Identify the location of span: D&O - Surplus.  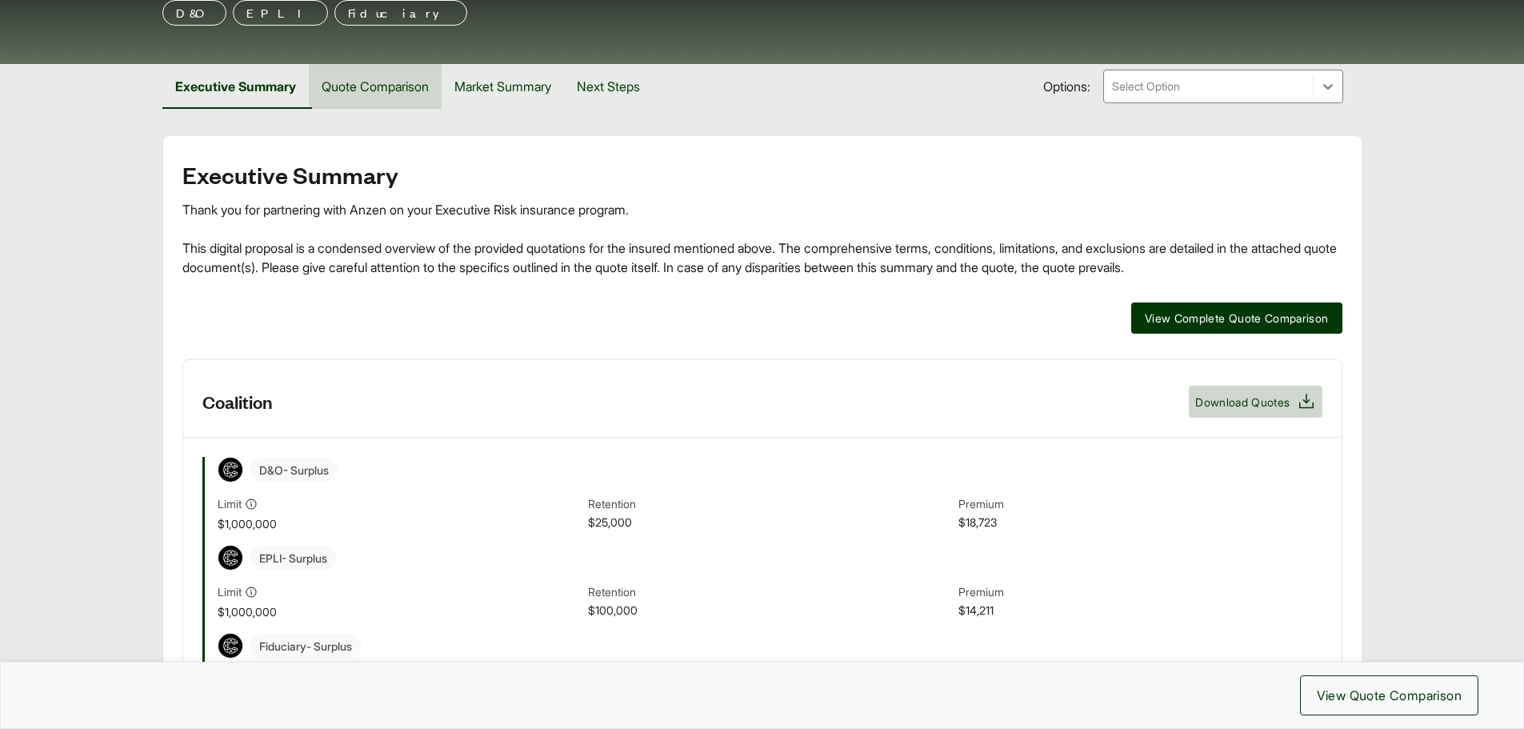
(294, 470).